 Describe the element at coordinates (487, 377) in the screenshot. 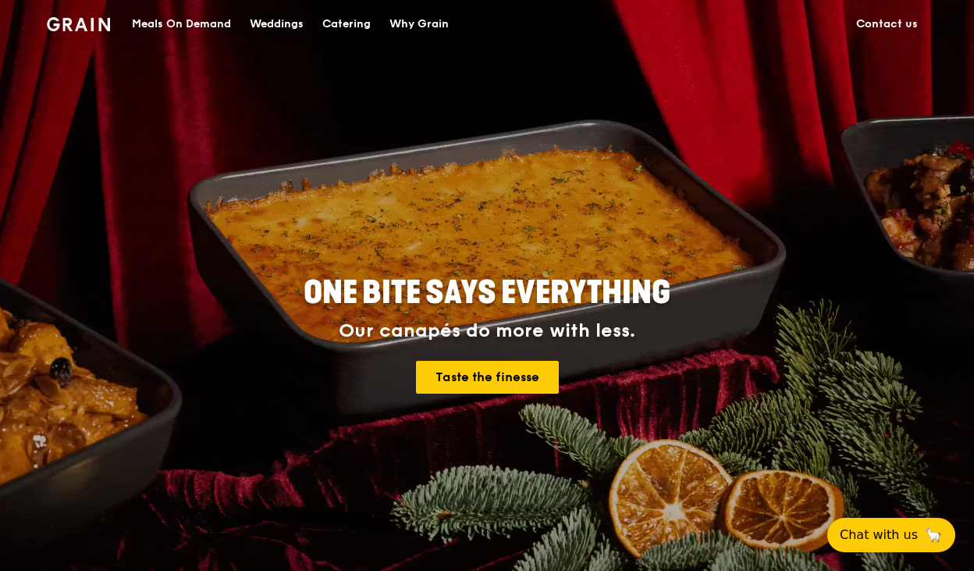

I see `a: Taste the finesse` at that location.